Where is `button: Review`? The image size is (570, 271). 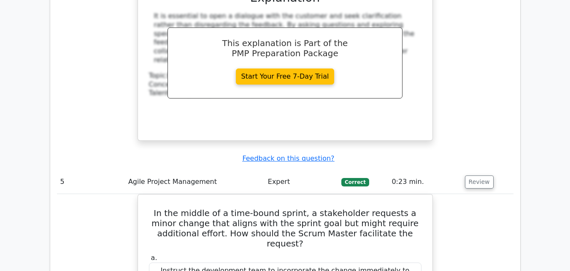 button: Review is located at coordinates (480, 182).